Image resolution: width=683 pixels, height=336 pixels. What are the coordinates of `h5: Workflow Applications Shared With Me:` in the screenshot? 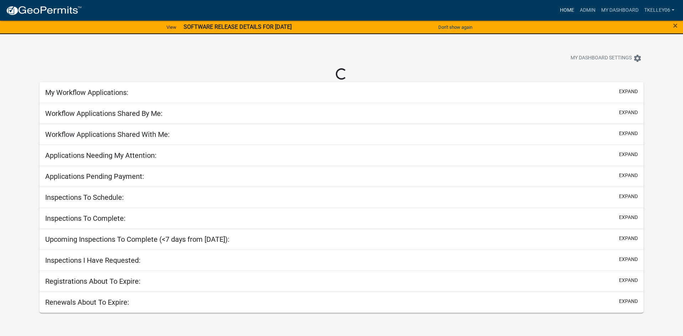 It's located at (108, 135).